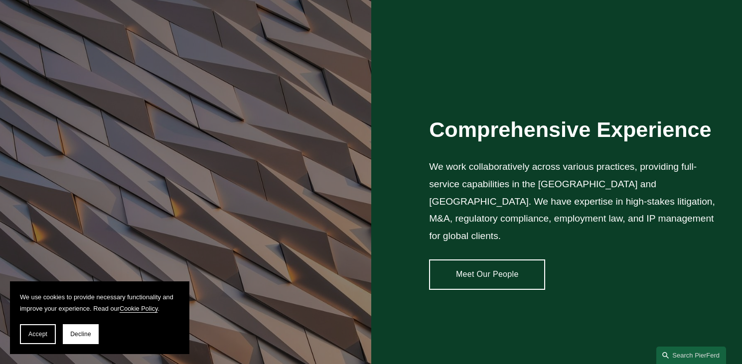  Describe the element at coordinates (38, 334) in the screenshot. I see `span: Accept` at that location.